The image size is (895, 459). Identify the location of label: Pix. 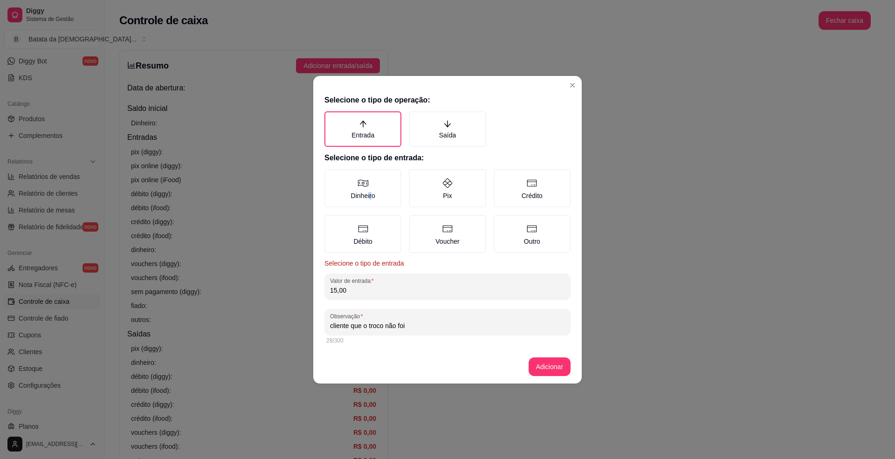
(447, 188).